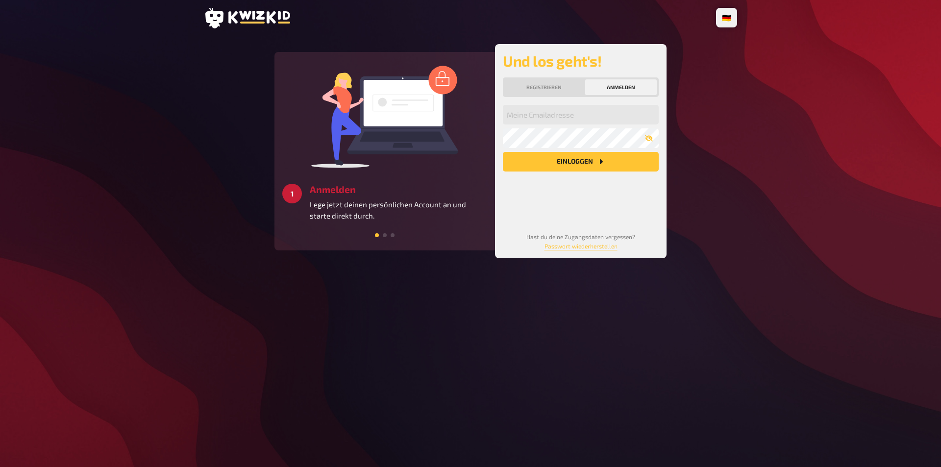 The image size is (941, 467). What do you see at coordinates (398, 210) in the screenshot?
I see `p: Lege jetzt deinen persönlichen Account an und starte direkt durch.` at bounding box center [398, 210].